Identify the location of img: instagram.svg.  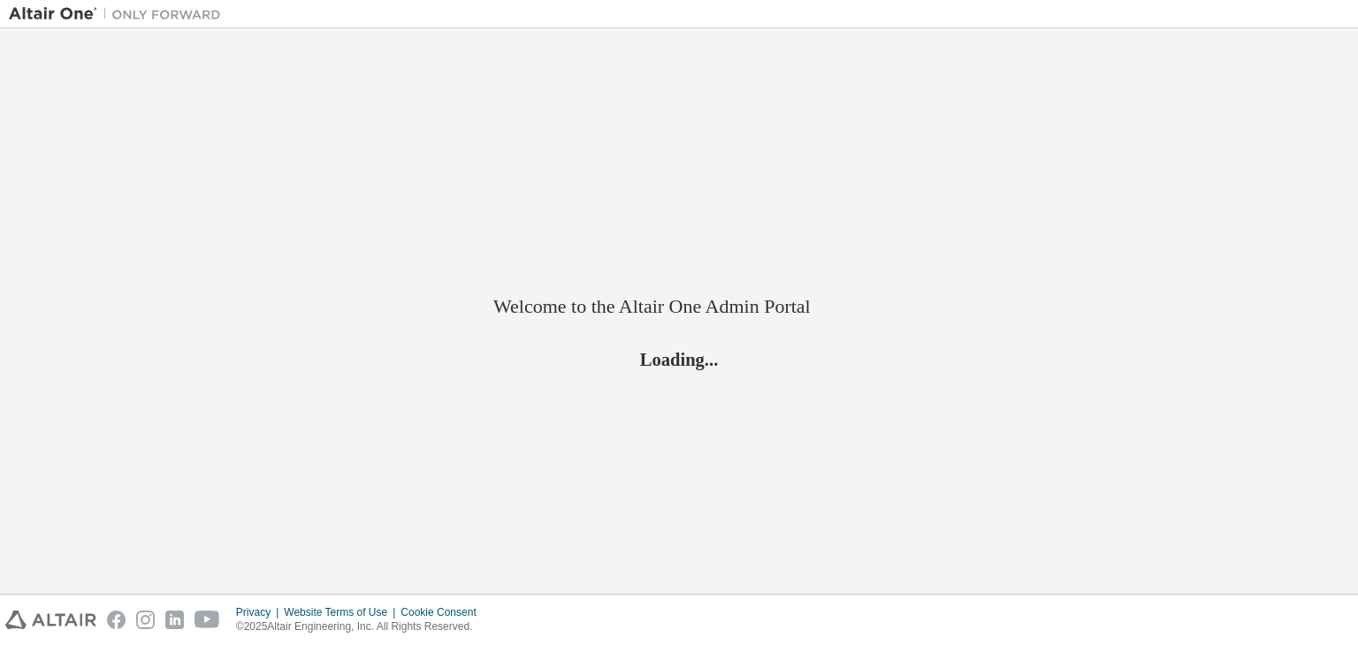
(145, 620).